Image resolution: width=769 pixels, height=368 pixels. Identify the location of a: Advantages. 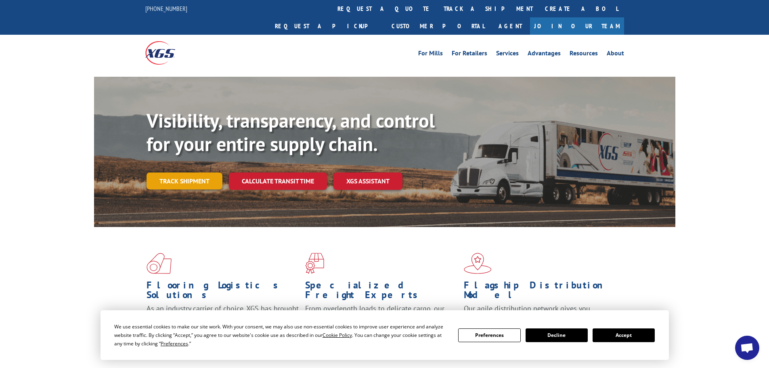
(544, 54).